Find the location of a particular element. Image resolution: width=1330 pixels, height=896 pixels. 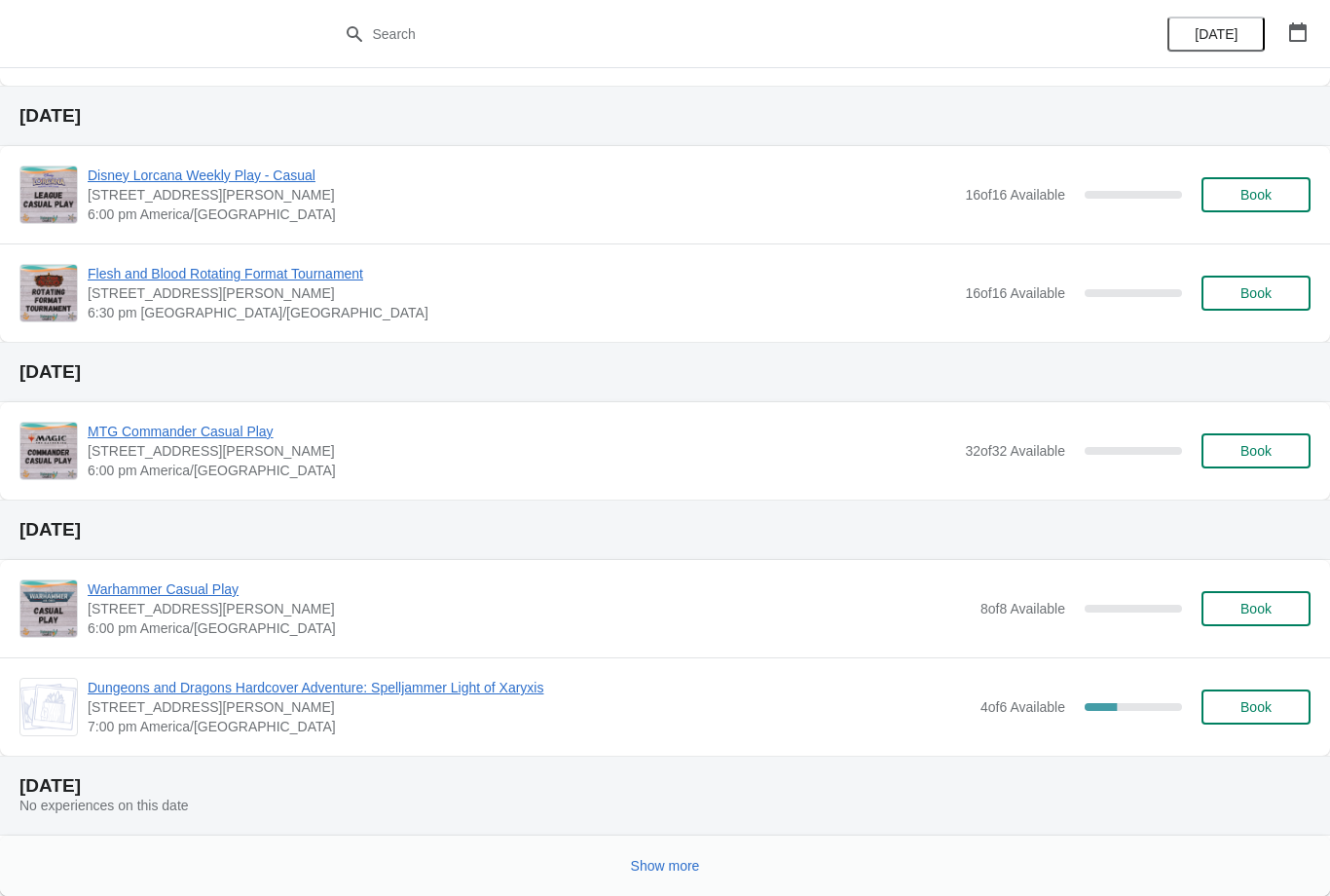

span: Flesh and Blood Rotating Format Tournament is located at coordinates (521, 274).